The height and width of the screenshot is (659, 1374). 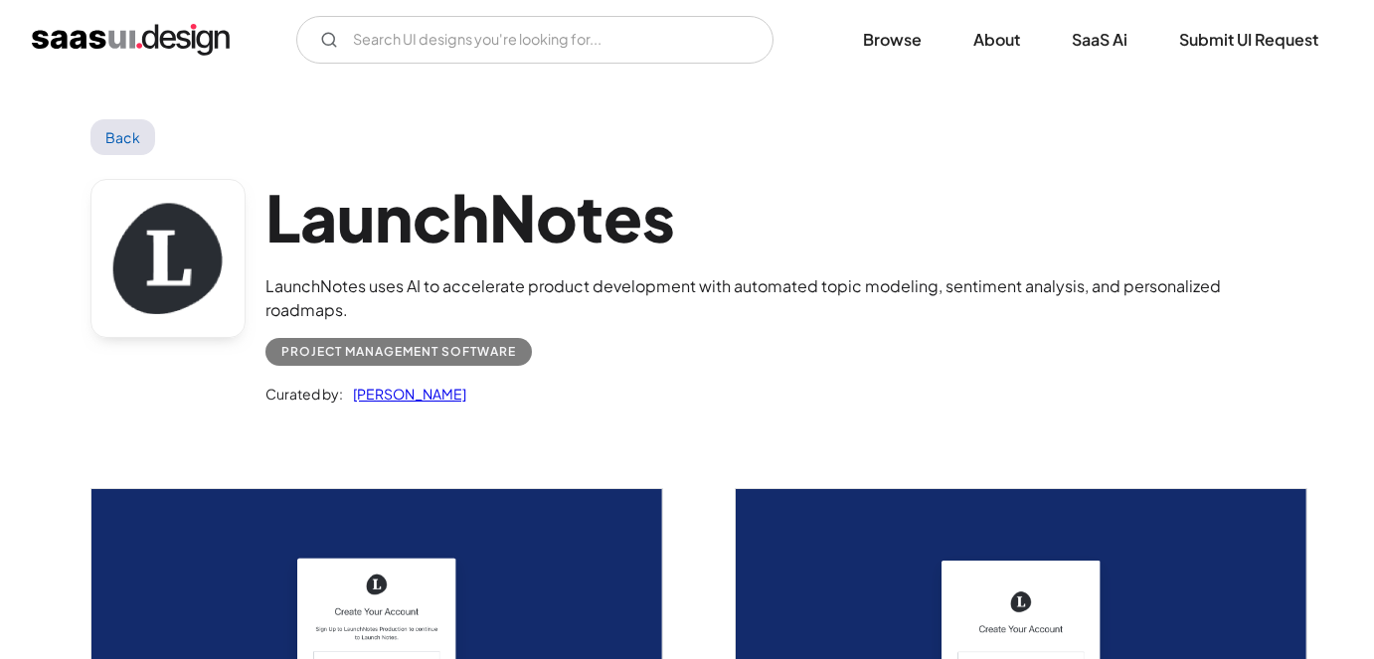 I want to click on a: Browse, so click(x=892, y=40).